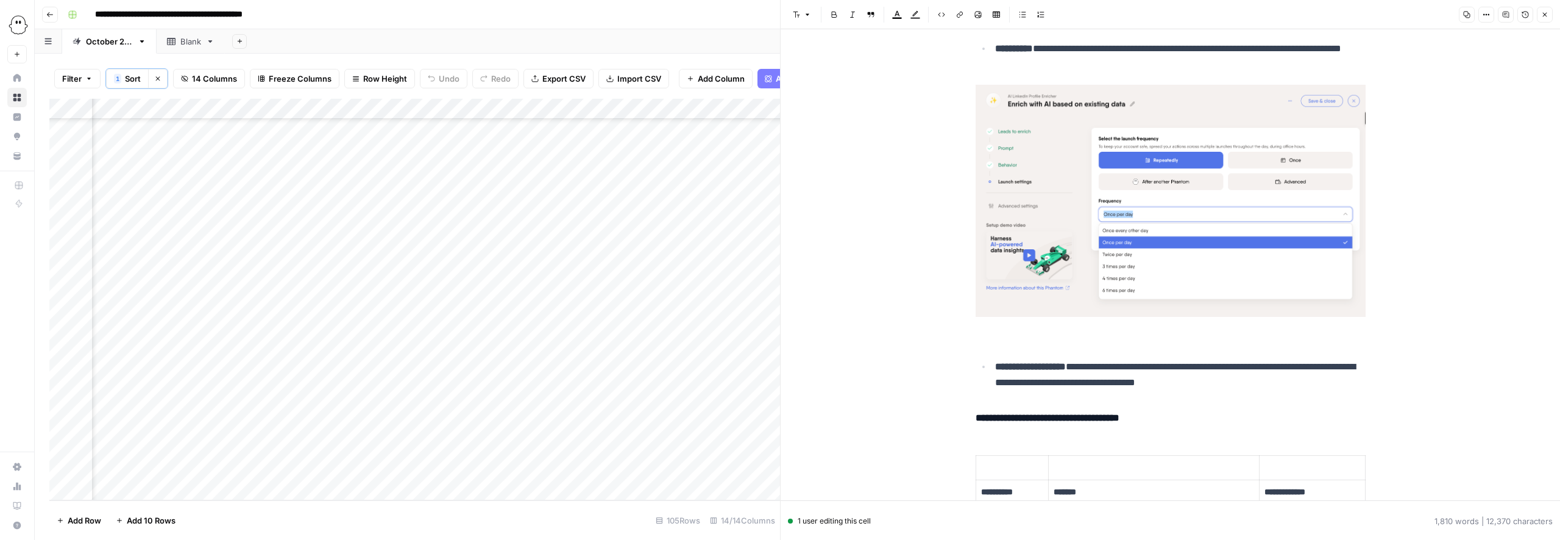 The height and width of the screenshot is (540, 1560). What do you see at coordinates (17, 467) in the screenshot?
I see `a: Settings` at bounding box center [17, 467].